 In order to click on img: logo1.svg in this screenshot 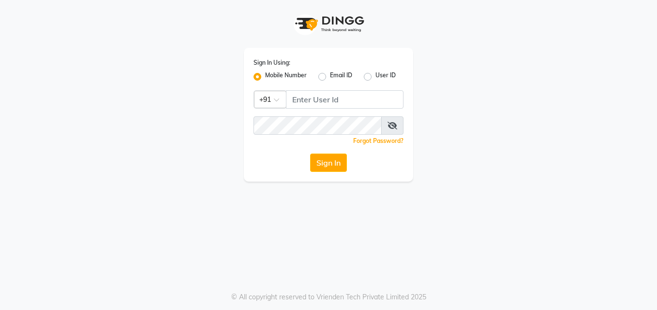, I will do `click(328, 24)`.